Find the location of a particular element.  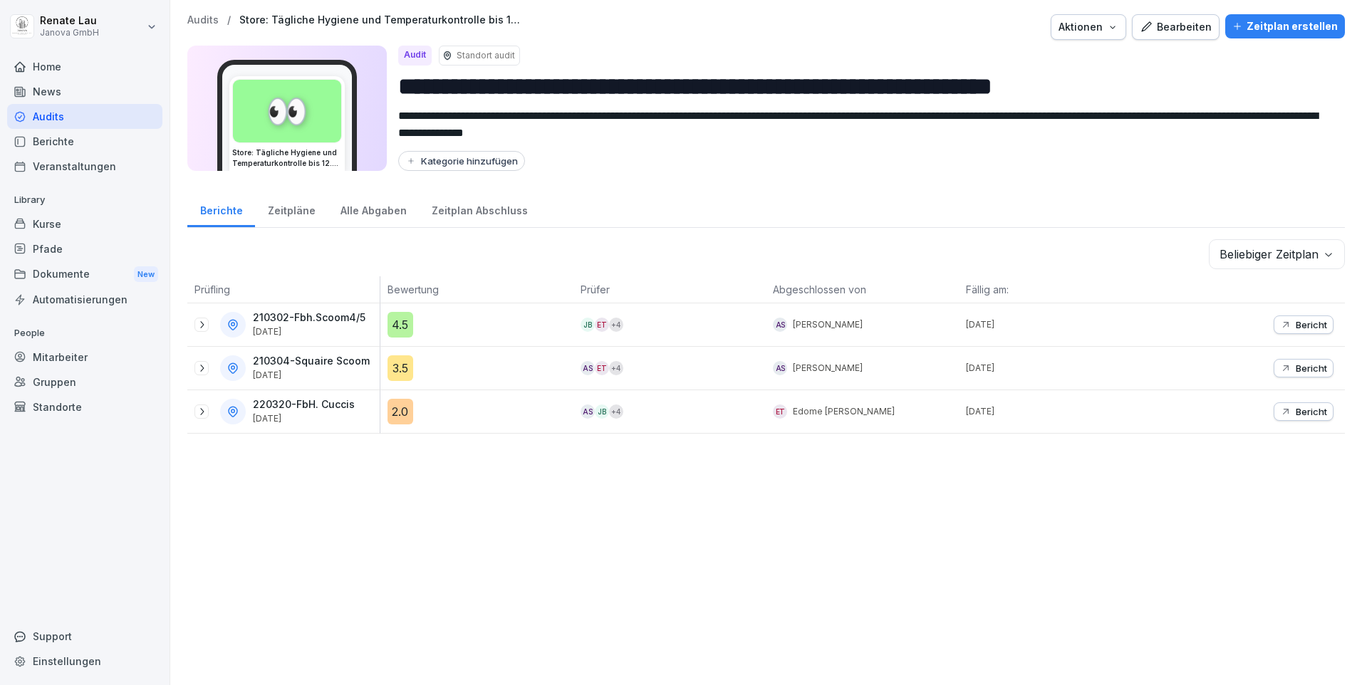

a: Standorte is located at coordinates (85, 407).